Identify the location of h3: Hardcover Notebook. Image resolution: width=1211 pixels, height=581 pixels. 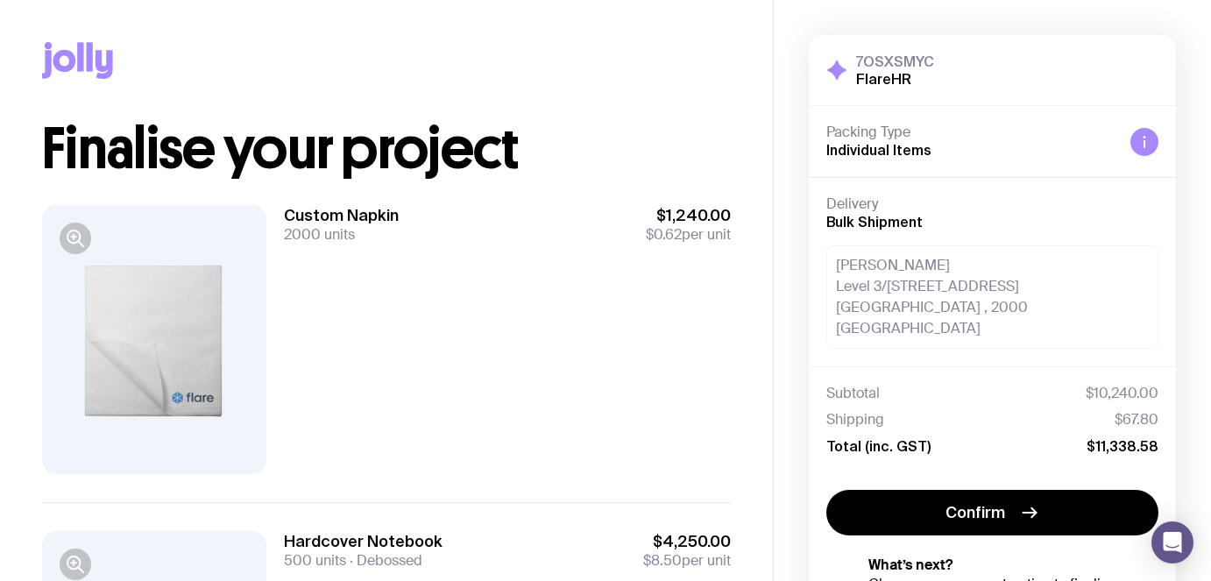
(363, 542).